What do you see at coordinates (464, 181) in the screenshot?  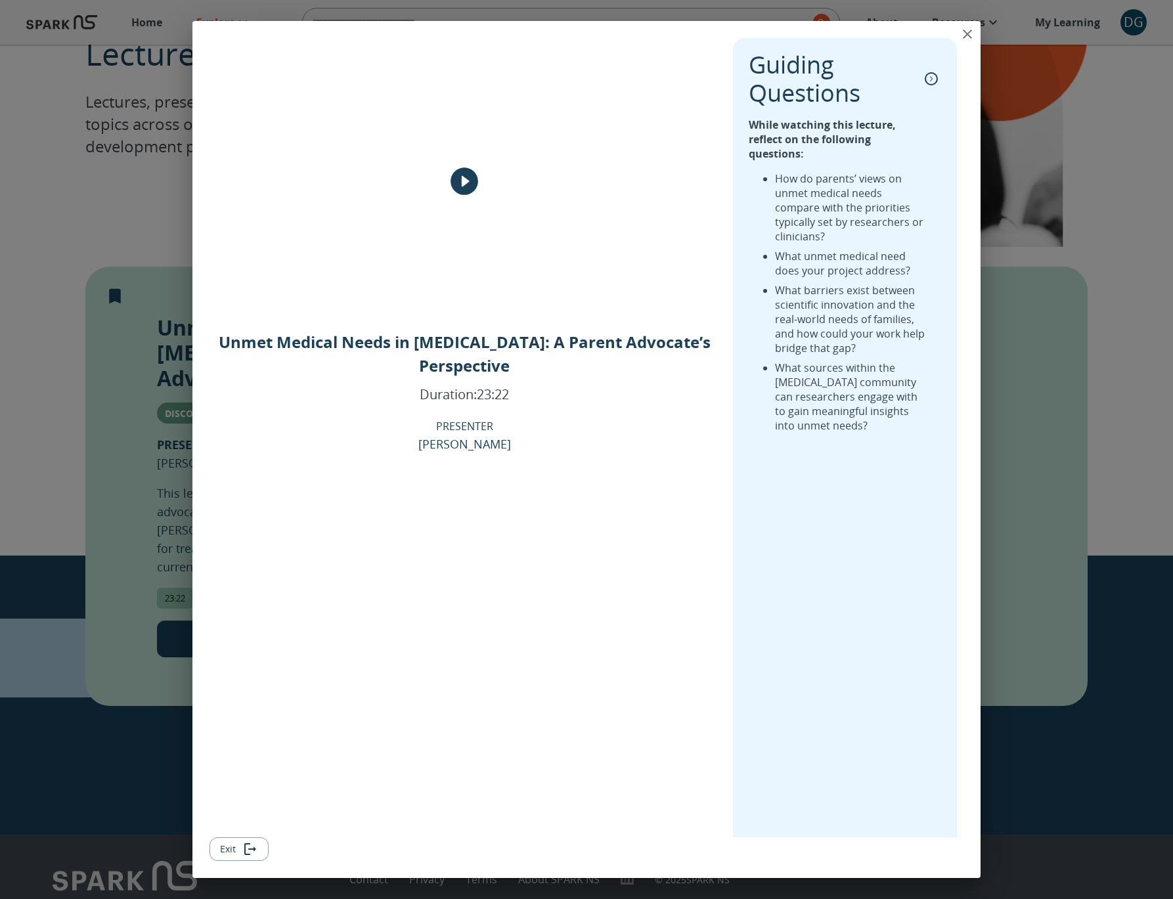 I see `button: play` at bounding box center [464, 181].